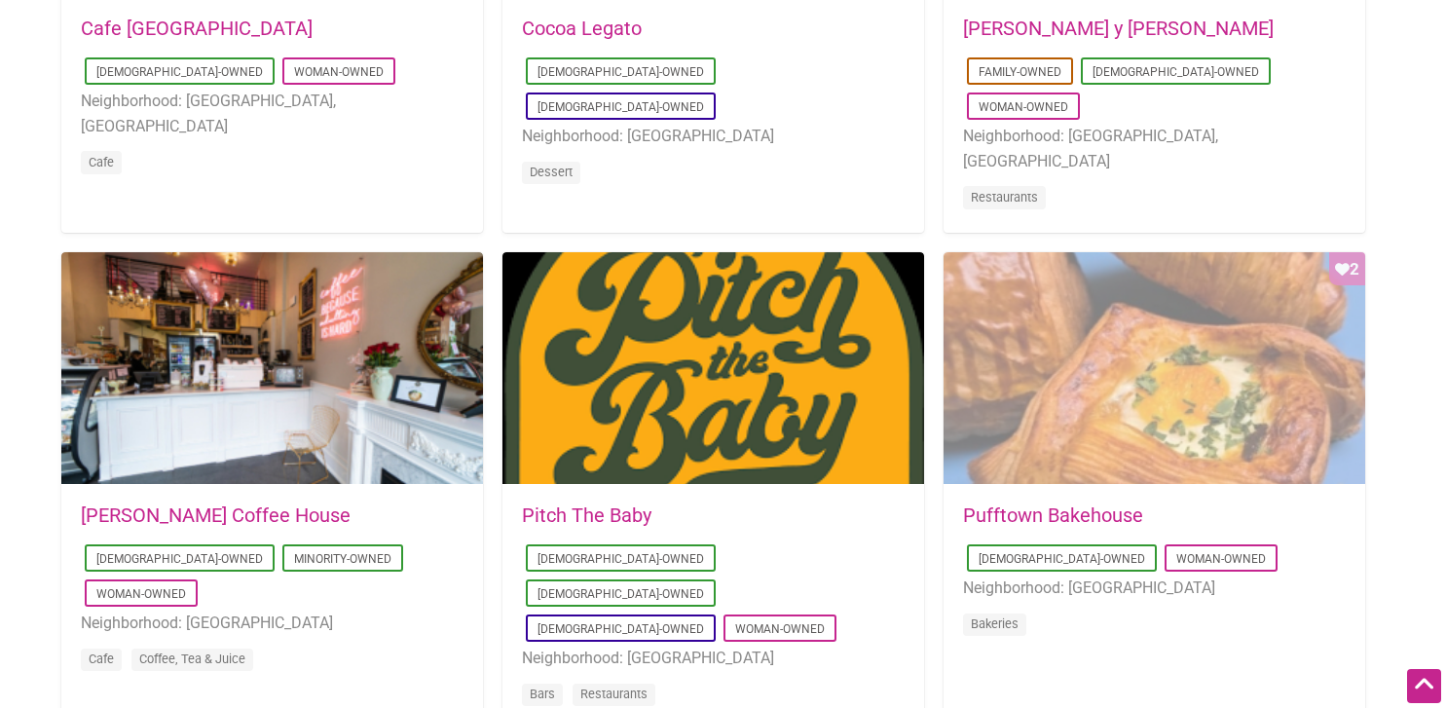  What do you see at coordinates (542, 693) in the screenshot?
I see `a: Bars` at bounding box center [542, 693].